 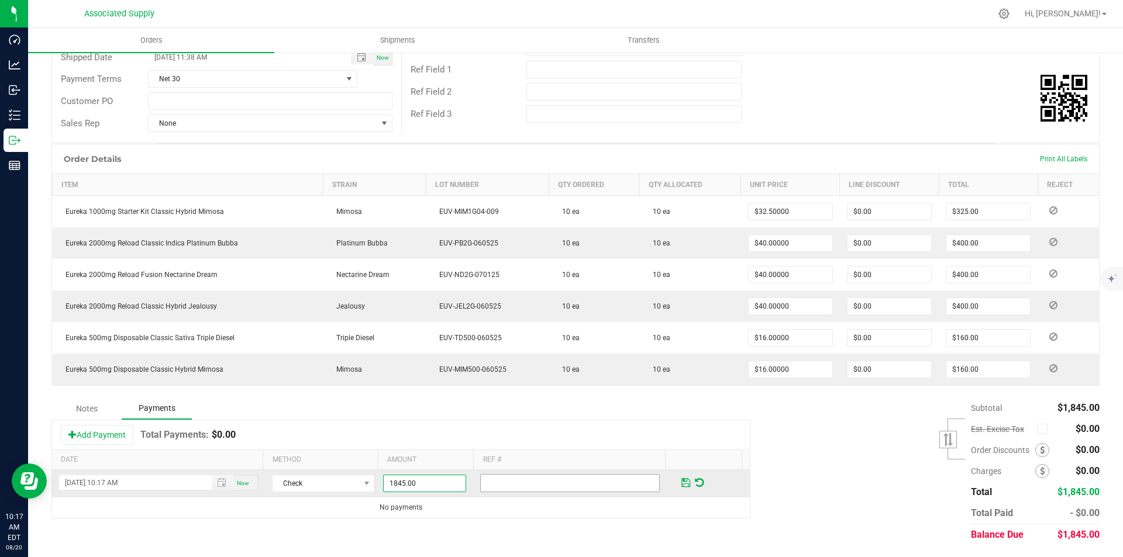 I want to click on p: 10:17 AM EDT, so click(x=14, y=528).